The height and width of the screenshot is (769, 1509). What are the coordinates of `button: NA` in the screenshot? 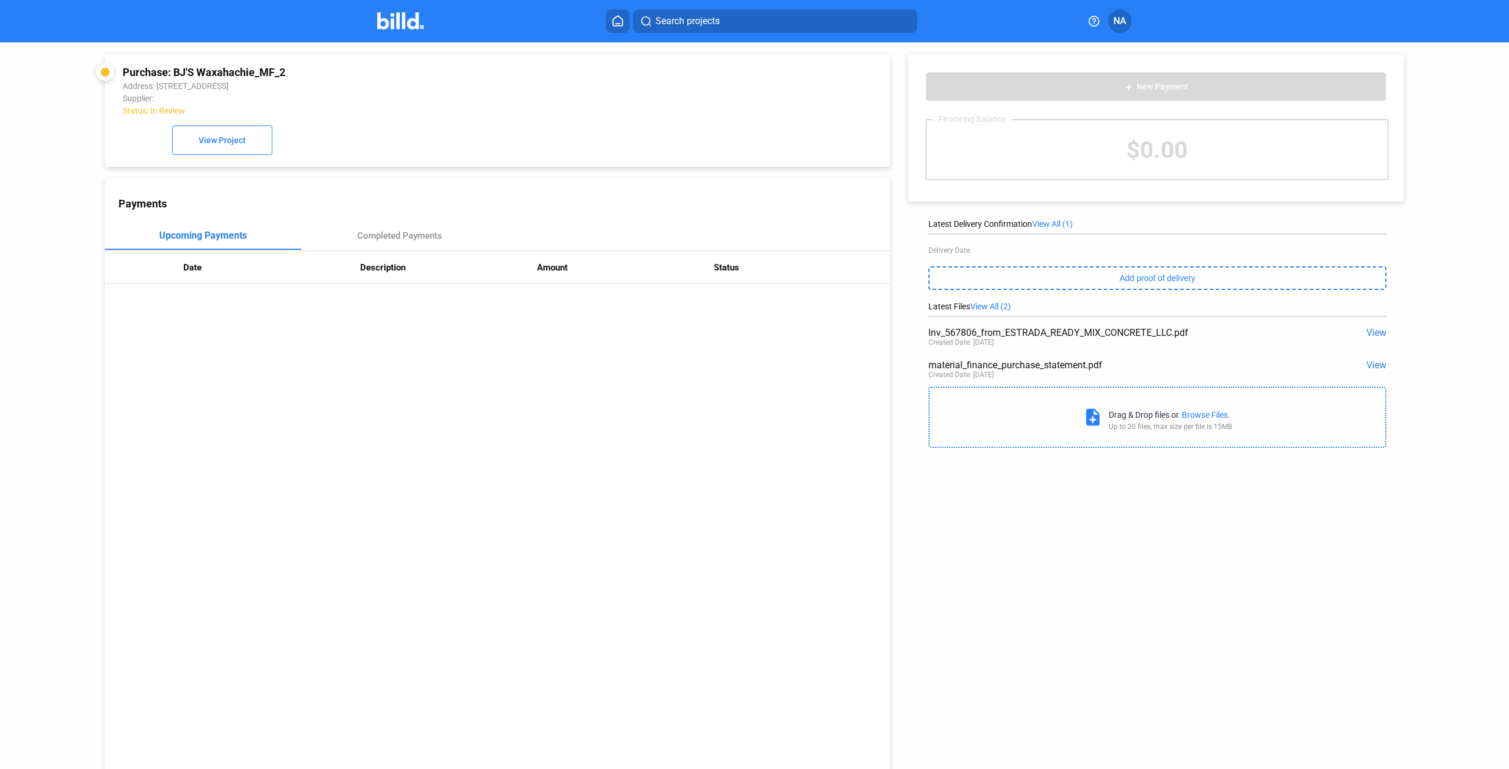 It's located at (1120, 21).